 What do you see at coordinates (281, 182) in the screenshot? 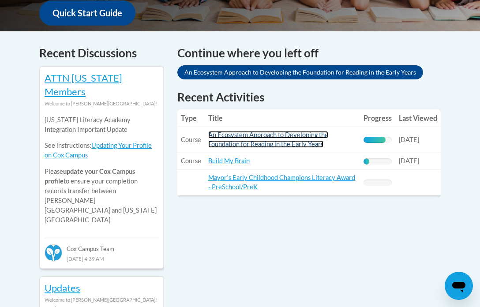
I see `a: Mayorʹs Early Childhood Champions Literacy Award - PreSchool/PreK` at bounding box center [281, 182].